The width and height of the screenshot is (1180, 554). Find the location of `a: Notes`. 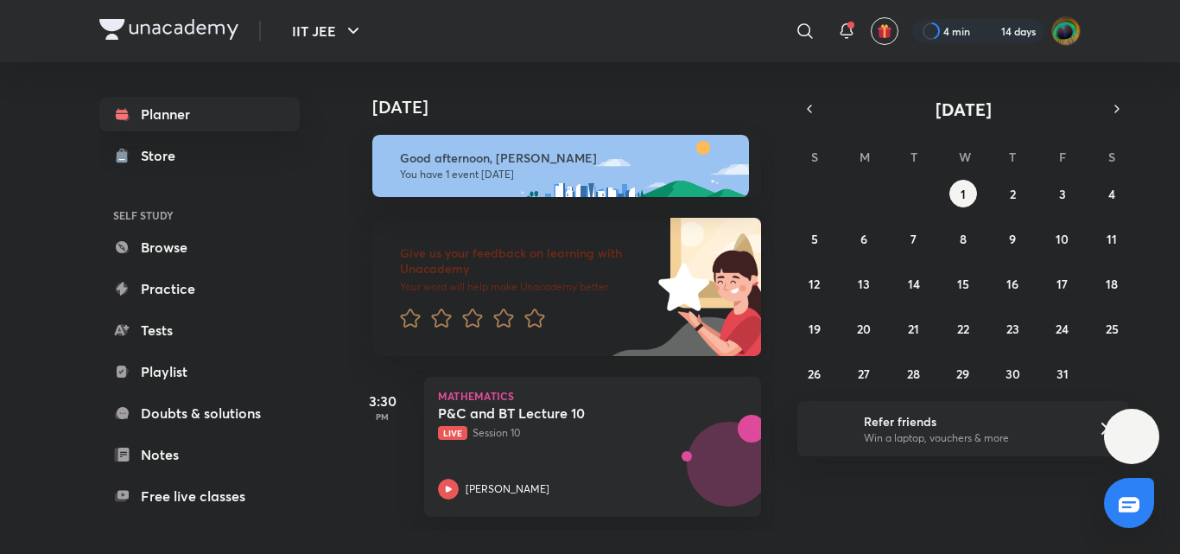

a: Notes is located at coordinates (199, 454).